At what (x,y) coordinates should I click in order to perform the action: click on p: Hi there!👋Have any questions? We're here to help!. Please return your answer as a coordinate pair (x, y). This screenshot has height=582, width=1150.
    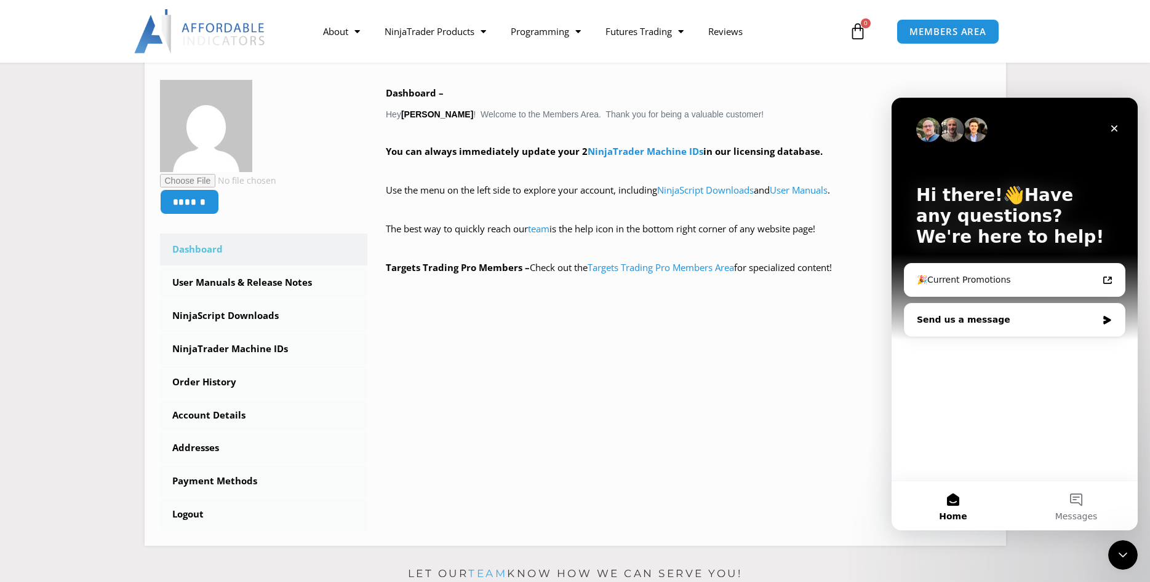
    Looking at the image, I should click on (123, 119).